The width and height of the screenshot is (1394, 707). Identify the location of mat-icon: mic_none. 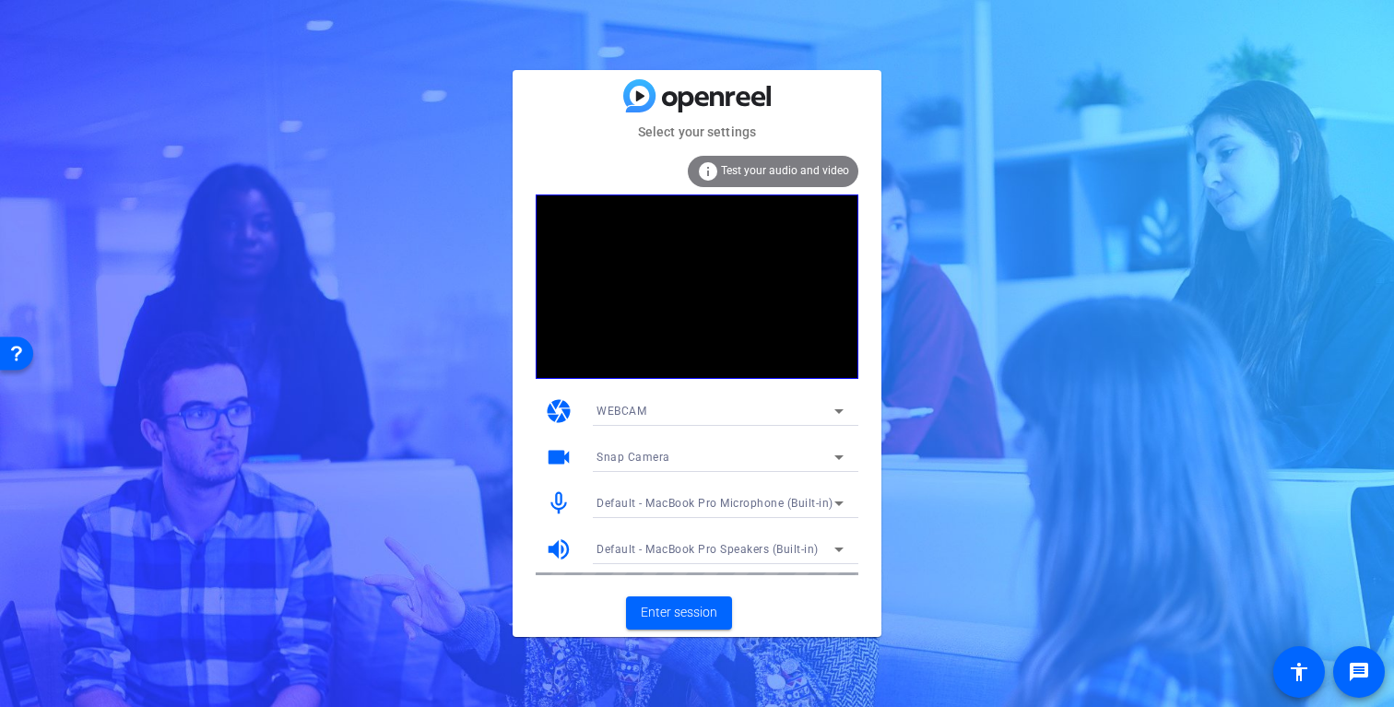
(559, 503).